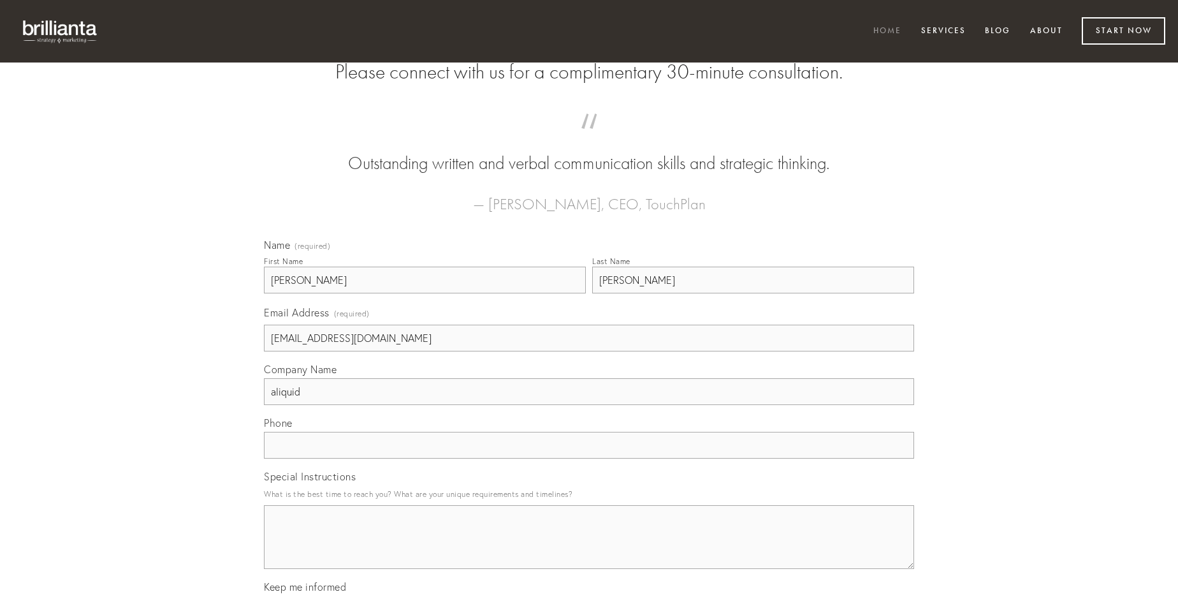 The width and height of the screenshot is (1178, 599). I want to click on img: brillianta - research, strategy, marketing, so click(61, 31).